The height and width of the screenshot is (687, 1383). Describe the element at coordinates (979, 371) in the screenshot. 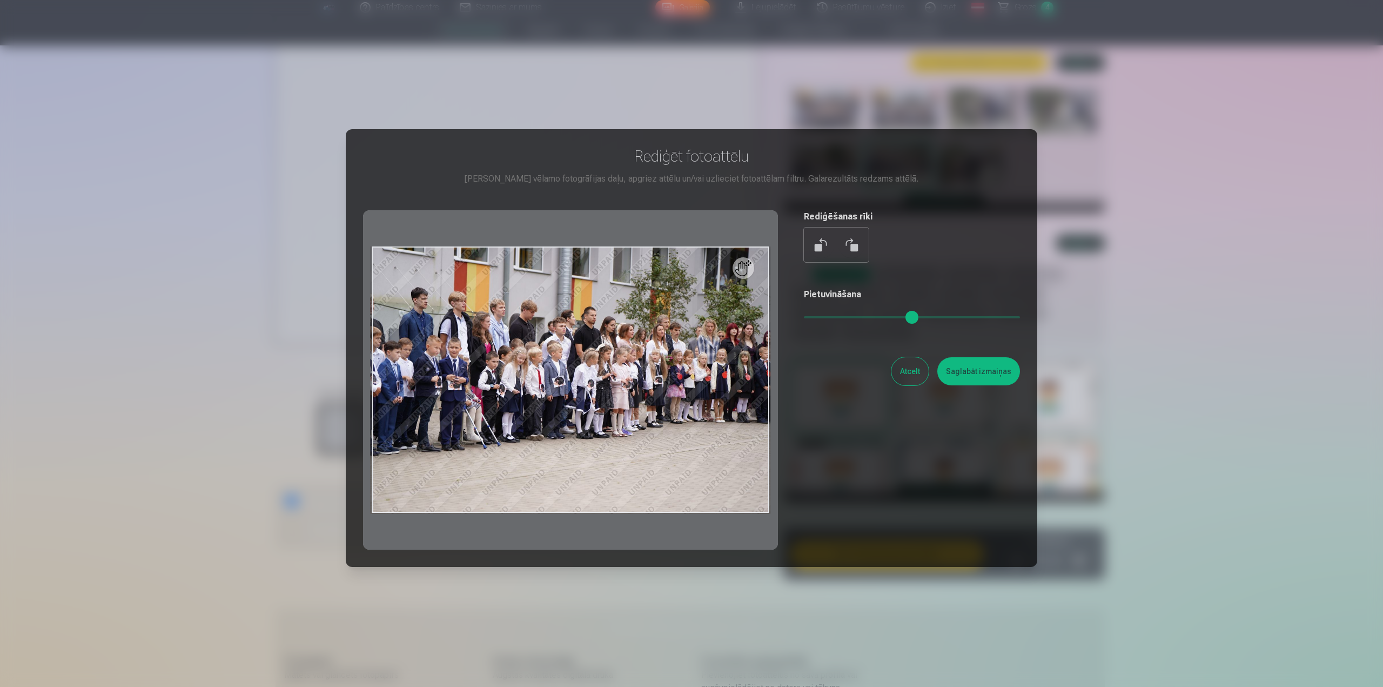

I see `button: Saglabāt izmaiņas` at that location.